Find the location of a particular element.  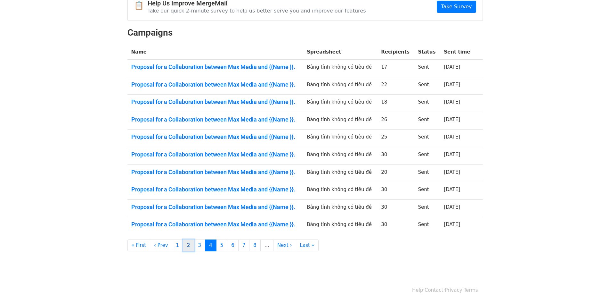

a: 1 is located at coordinates (178, 245).